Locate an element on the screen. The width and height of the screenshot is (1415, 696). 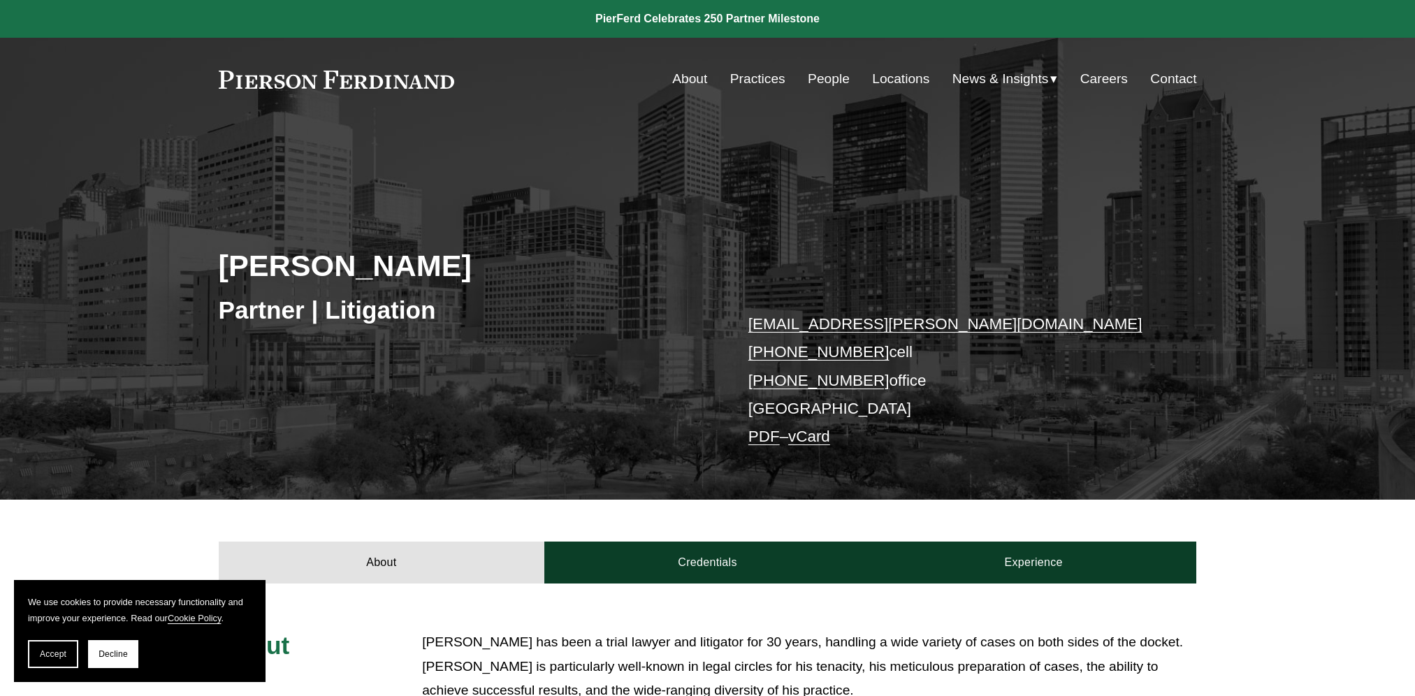
span: Accept is located at coordinates (53, 654).